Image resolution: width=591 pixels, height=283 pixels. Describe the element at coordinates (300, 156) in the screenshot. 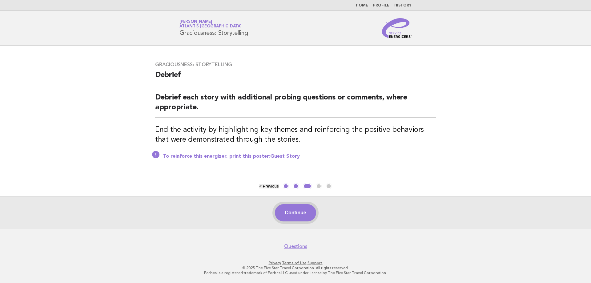

I see `p: To reinforce this energizer, print this poster:` at that location.